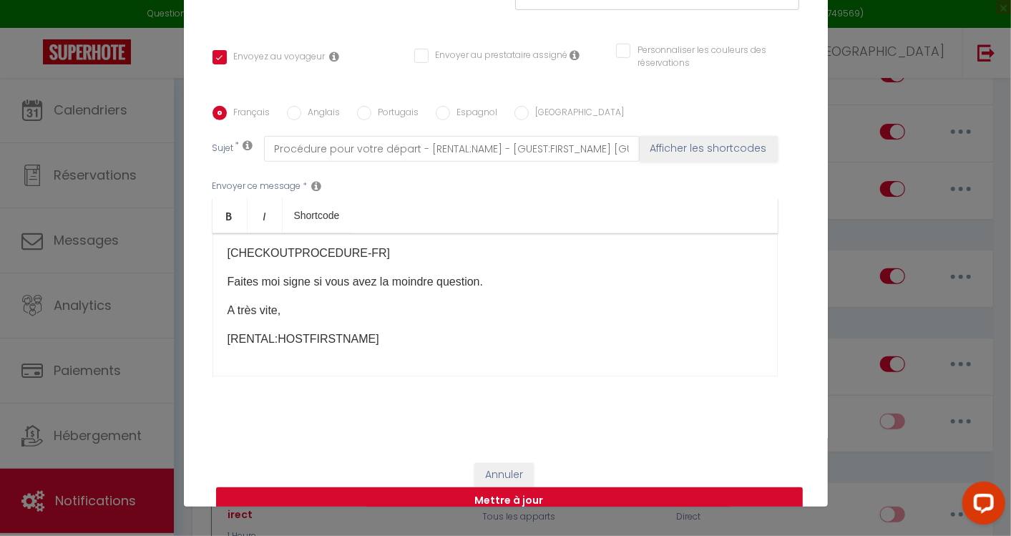 Image resolution: width=1011 pixels, height=536 pixels. Describe the element at coordinates (335, 57) in the screenshot. I see `i: Envoyer au voyageur` at that location.